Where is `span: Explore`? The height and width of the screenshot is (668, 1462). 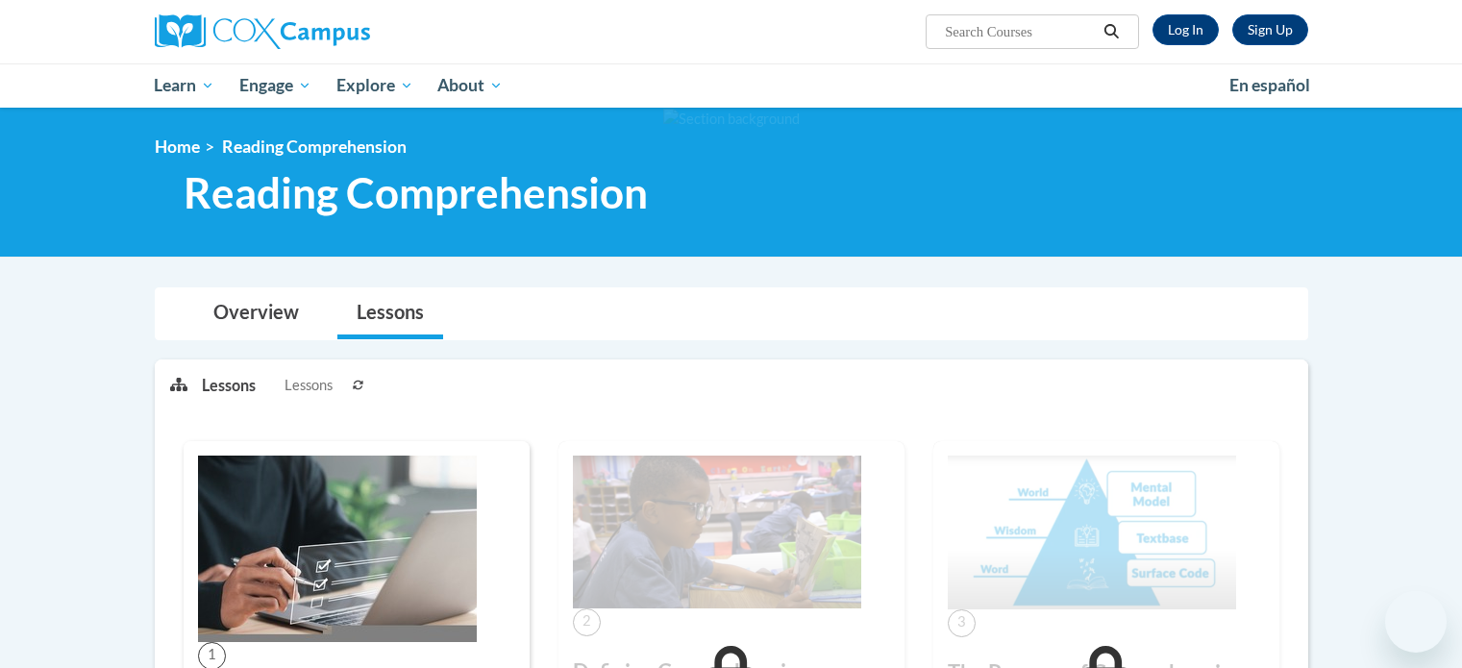 span: Explore is located at coordinates (375, 86).